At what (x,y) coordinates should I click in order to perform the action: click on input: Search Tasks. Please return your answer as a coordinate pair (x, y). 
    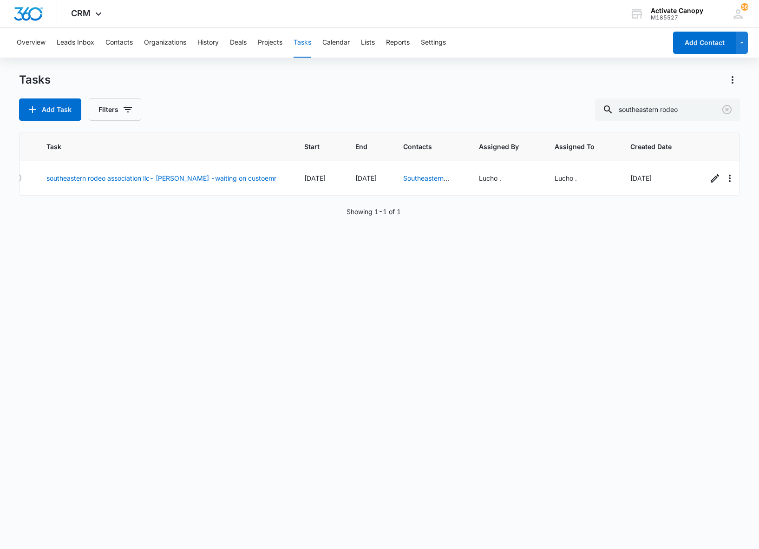
    Looking at the image, I should click on (668, 110).